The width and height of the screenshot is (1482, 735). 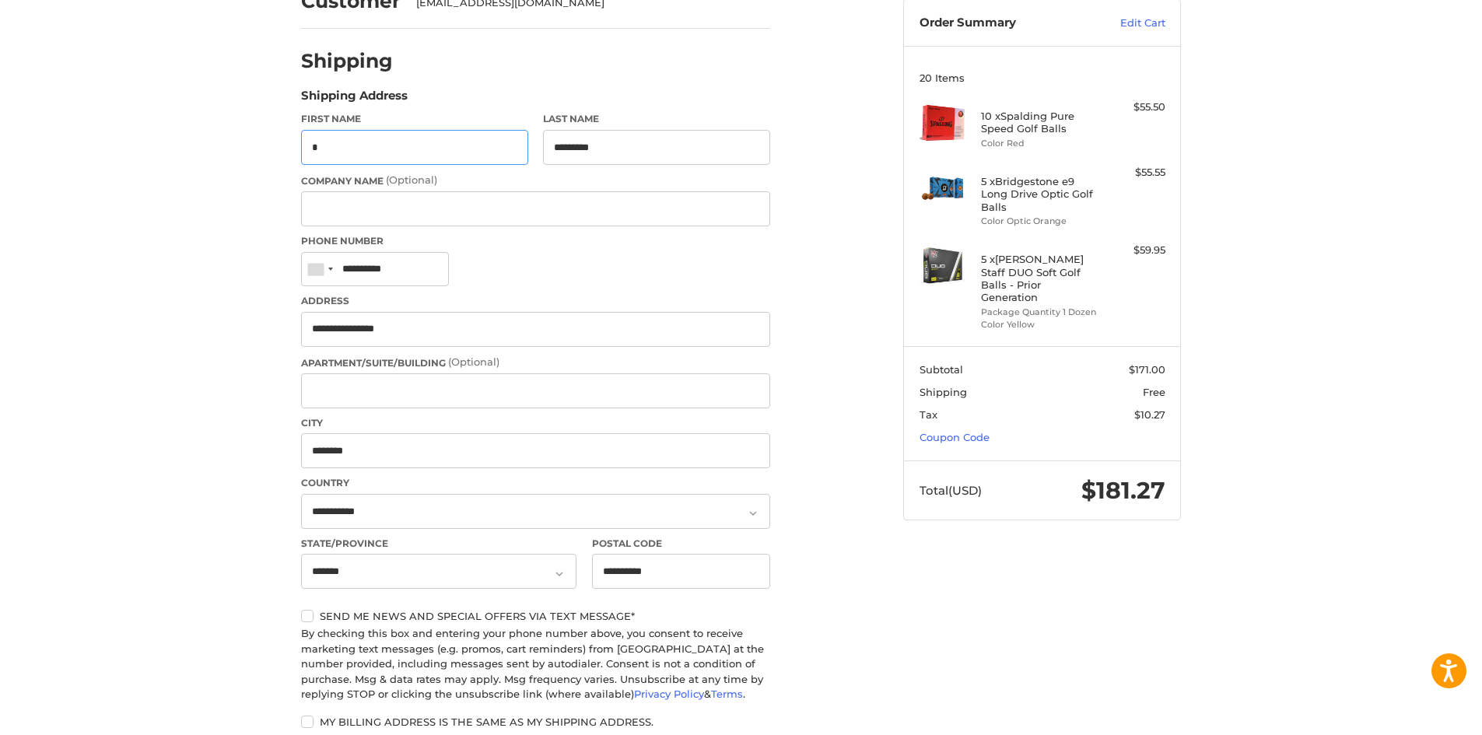 I want to click on label: Postal Code, so click(x=682, y=544).